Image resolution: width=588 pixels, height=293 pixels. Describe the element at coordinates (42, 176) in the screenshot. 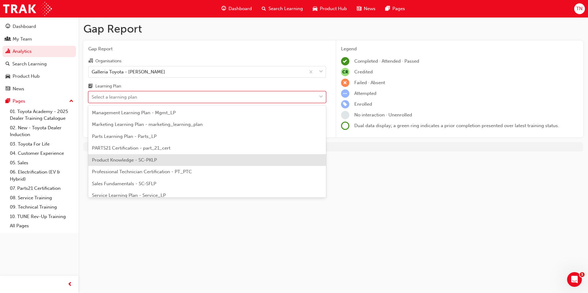

I see `a: 06. Electrification (EV & Hybrid)` at that location.